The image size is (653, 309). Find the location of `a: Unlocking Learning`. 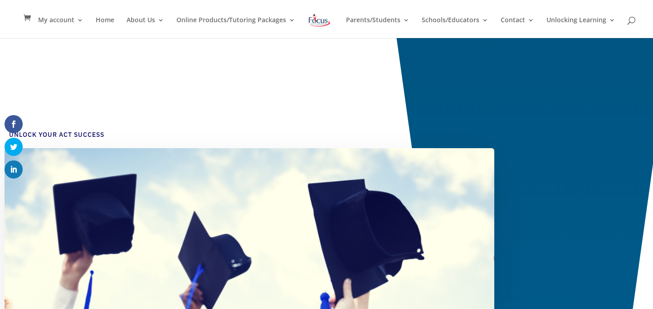

a: Unlocking Learning is located at coordinates (581, 27).